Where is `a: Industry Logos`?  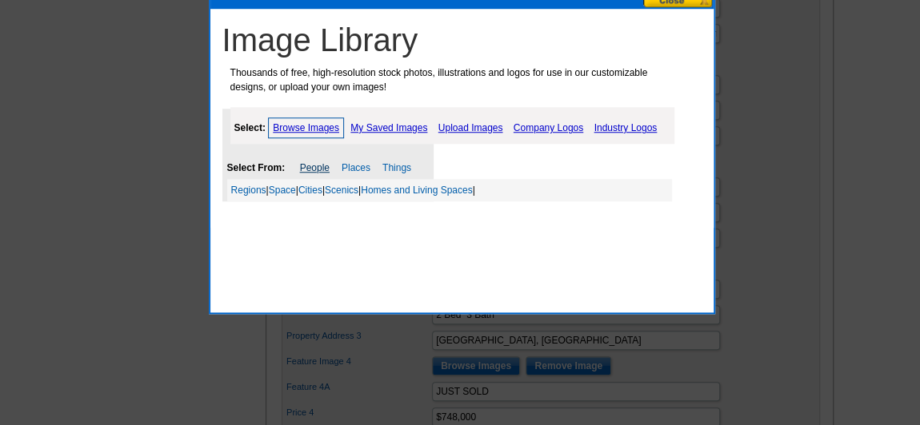 a: Industry Logos is located at coordinates (625, 128).